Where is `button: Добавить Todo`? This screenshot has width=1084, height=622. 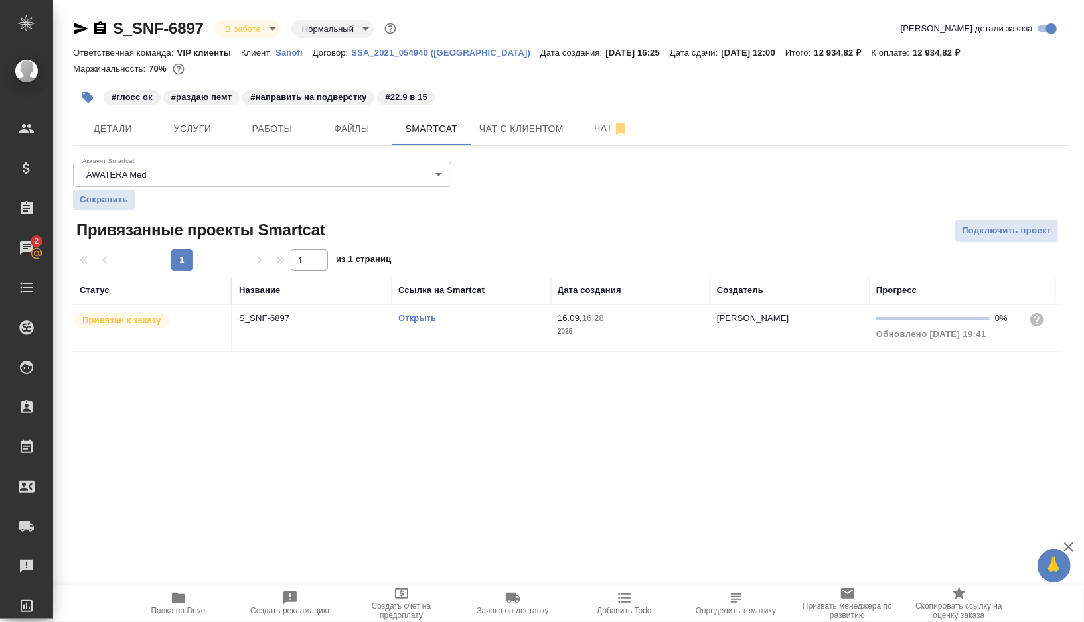 button: Добавить Todo is located at coordinates (624, 604).